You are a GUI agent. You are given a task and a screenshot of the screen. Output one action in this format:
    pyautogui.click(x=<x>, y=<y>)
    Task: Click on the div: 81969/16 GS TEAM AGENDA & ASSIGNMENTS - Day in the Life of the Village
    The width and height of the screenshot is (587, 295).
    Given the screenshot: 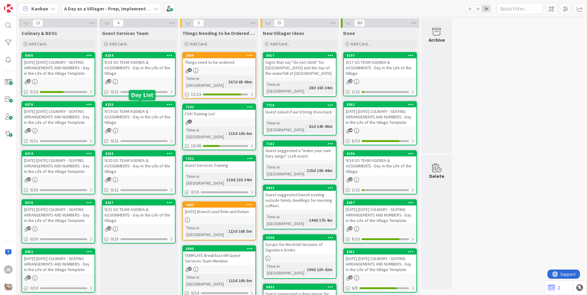 What is the action you would take?
    pyautogui.click(x=380, y=163)
    